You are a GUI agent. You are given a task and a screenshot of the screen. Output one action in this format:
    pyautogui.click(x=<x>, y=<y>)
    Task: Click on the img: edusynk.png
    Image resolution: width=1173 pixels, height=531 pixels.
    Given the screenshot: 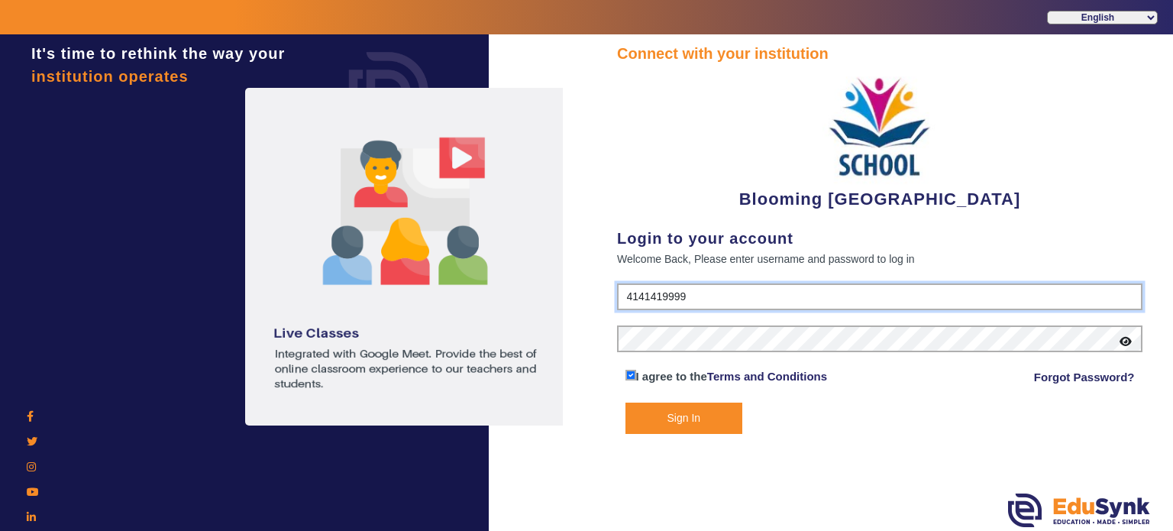 What is the action you would take?
    pyautogui.click(x=1079, y=510)
    